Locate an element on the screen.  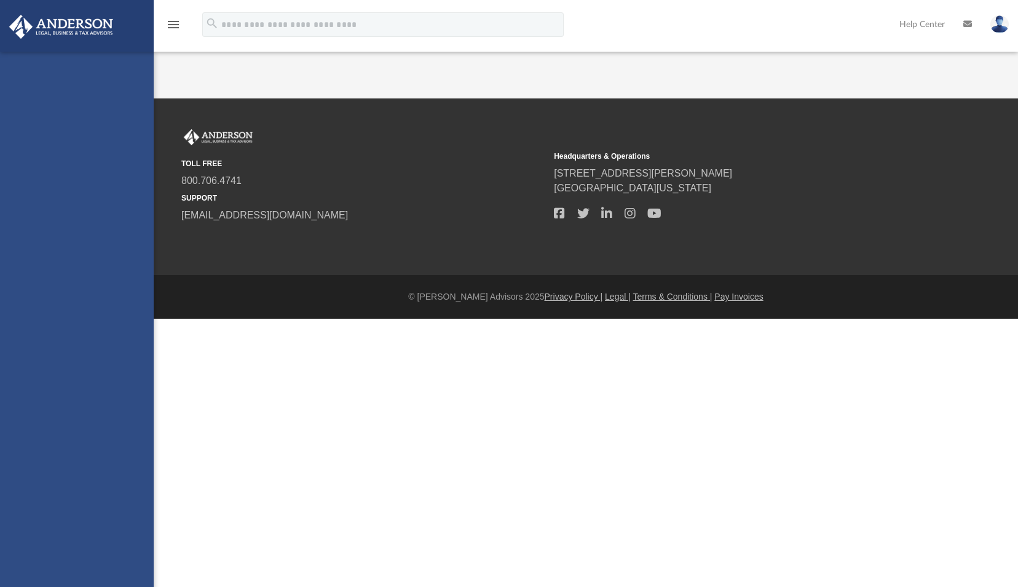
a: Legal | is located at coordinates (618, 296).